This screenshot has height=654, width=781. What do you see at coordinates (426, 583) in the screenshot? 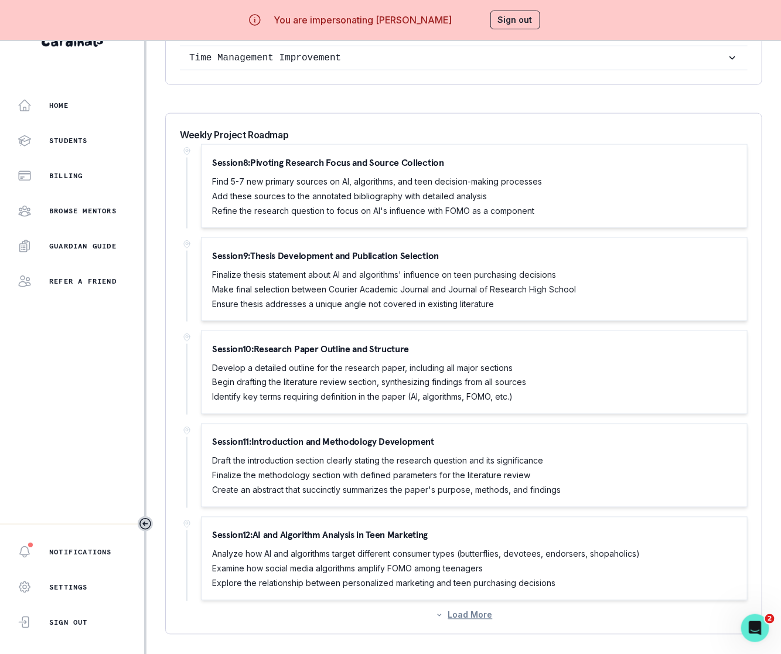
I see `p: Explore the relationship between personalized marketing and teen purchasing decisions` at bounding box center [426, 583].